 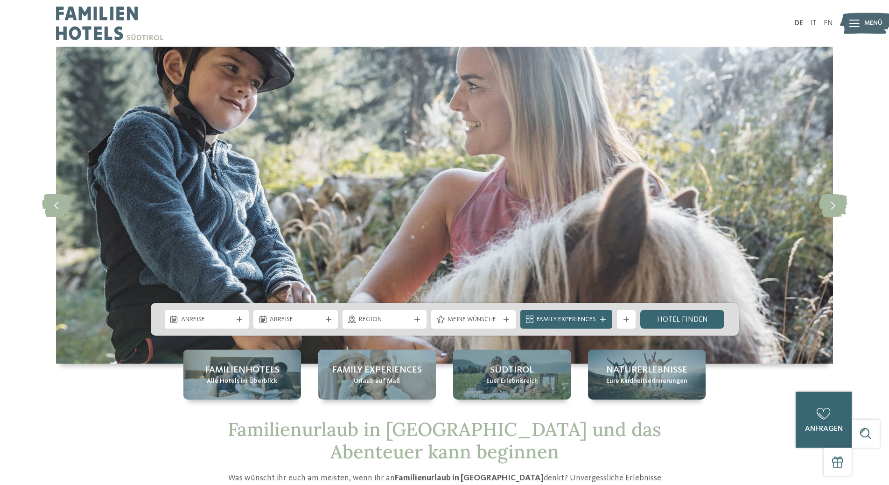 I want to click on a: Familienurlaub in Südtirol – ein Volltreffer für Groß und Klein Südtirol Euer Erlebnisreich, so click(x=512, y=374).